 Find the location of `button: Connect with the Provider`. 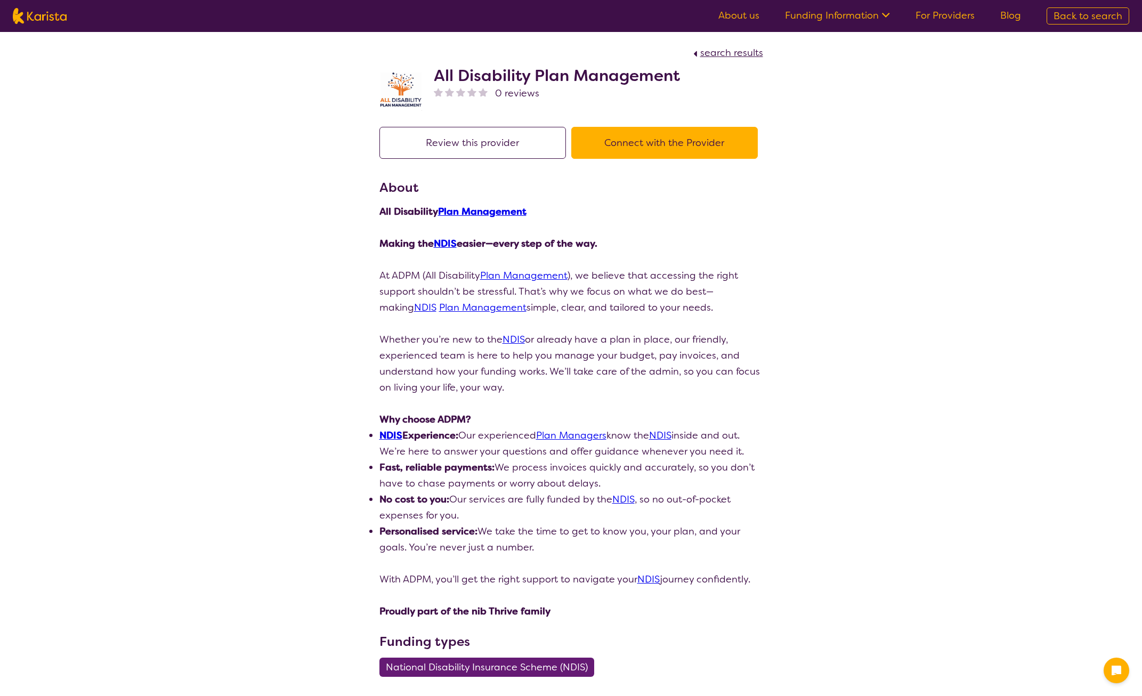

button: Connect with the Provider is located at coordinates (664, 143).